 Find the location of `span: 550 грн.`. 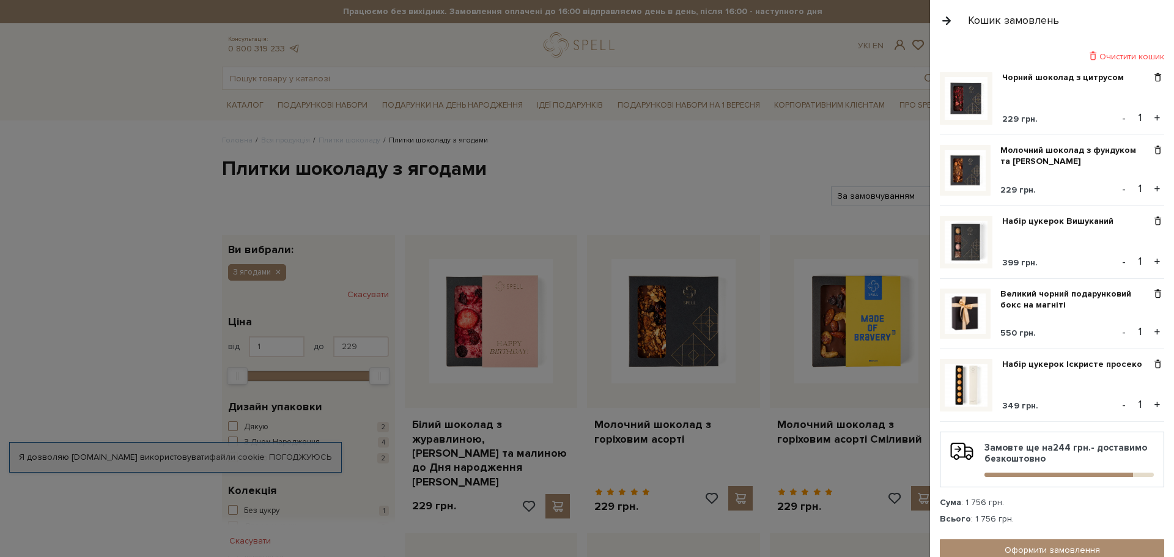

span: 550 грн. is located at coordinates (1018, 333).